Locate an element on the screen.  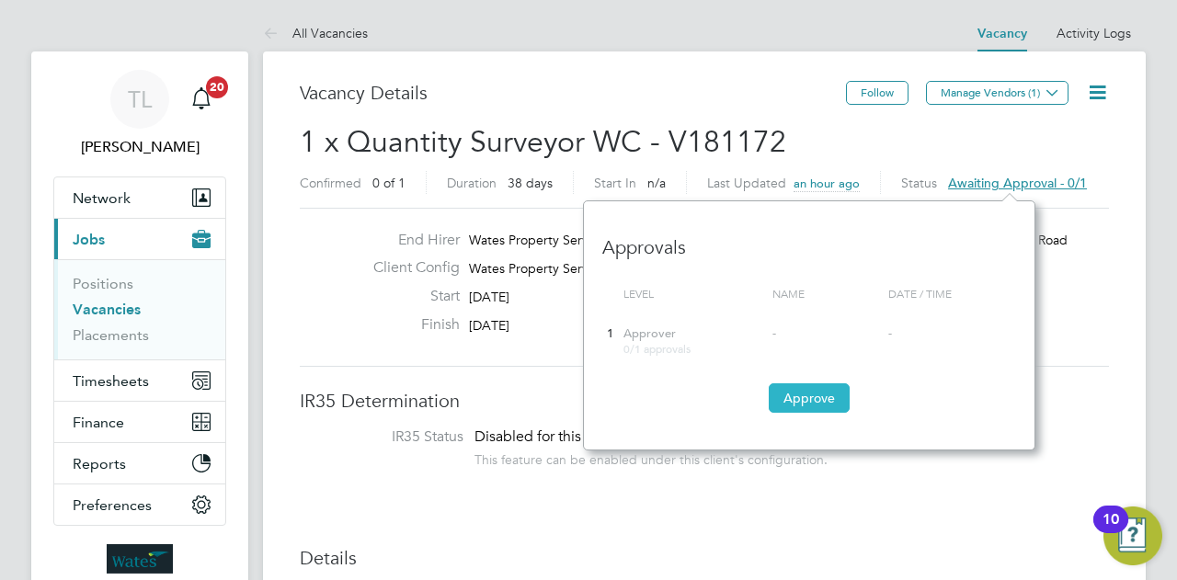
span: Jobs is located at coordinates (88, 239).